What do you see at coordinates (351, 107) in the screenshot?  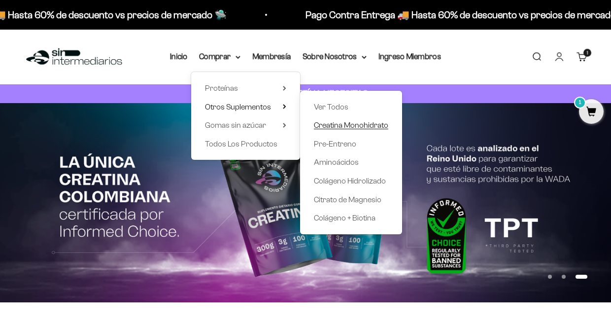 I see `a: Ver Todos` at bounding box center [351, 107].